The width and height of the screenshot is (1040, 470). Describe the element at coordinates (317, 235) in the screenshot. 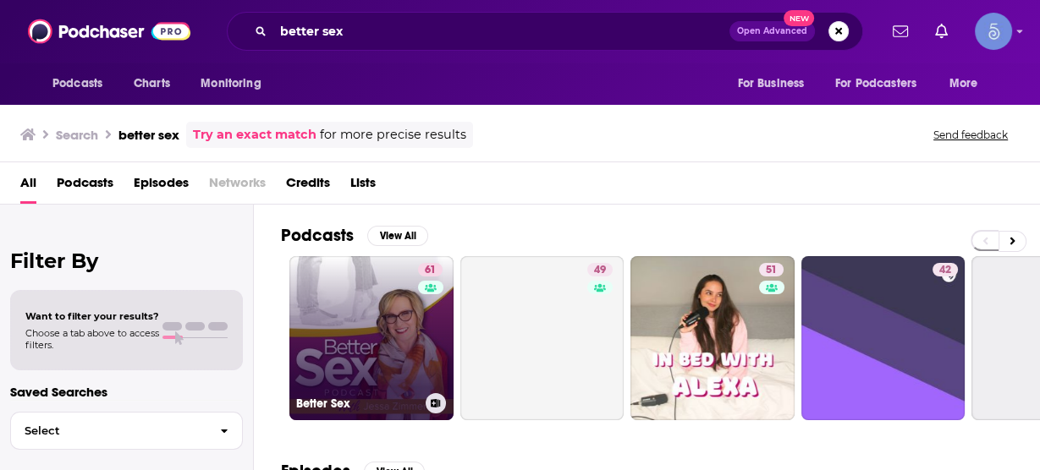

I see `h2: Podcasts` at that location.